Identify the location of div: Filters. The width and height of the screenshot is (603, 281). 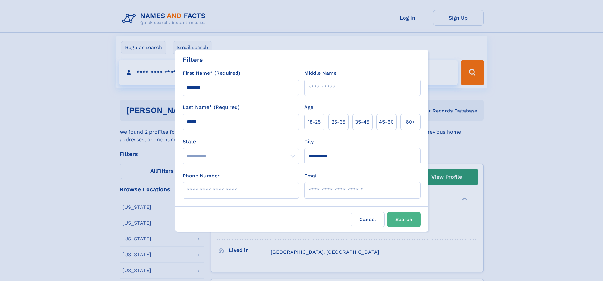
(193, 60).